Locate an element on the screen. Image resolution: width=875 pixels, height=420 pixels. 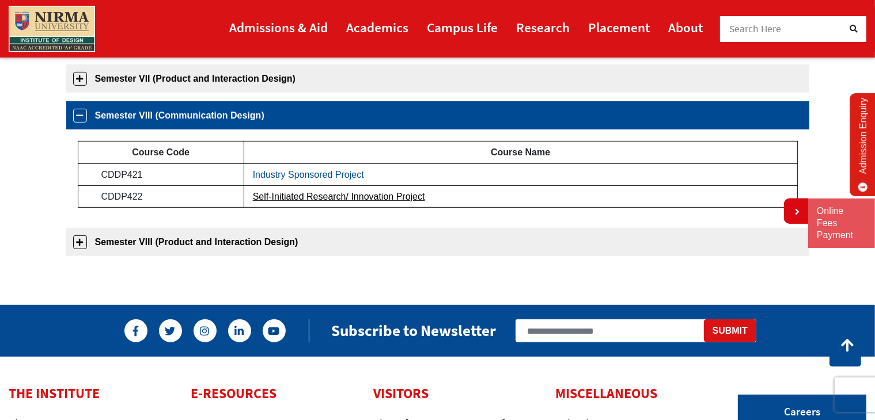
a: Industry Sponsored Project is located at coordinates (308, 175).